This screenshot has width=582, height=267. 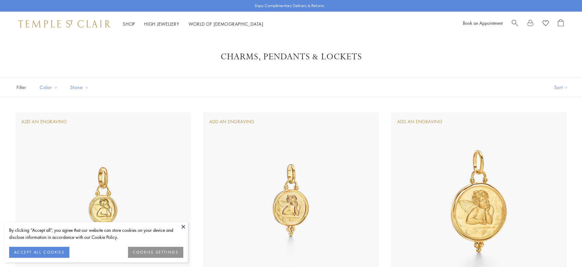 What do you see at coordinates (156, 252) in the screenshot?
I see `button: COOKIES SETTINGS` at bounding box center [156, 252].